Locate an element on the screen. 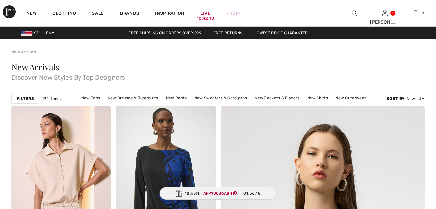 Image resolution: width=436 pixels, height=209 pixels. a: Clothing is located at coordinates (64, 14).